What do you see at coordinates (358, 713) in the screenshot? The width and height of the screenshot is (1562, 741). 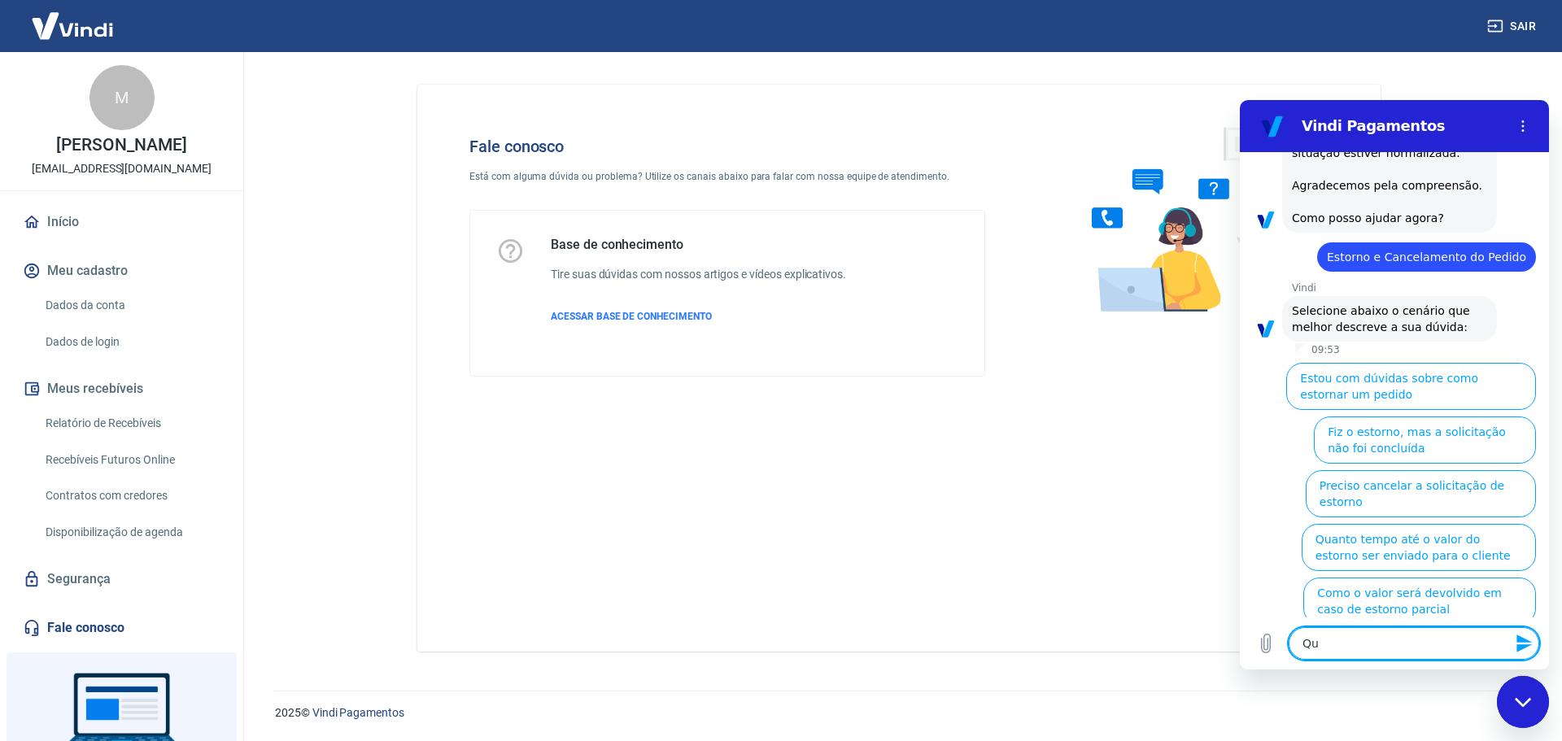 I see `a: Vindi Pagamentos` at bounding box center [358, 713].